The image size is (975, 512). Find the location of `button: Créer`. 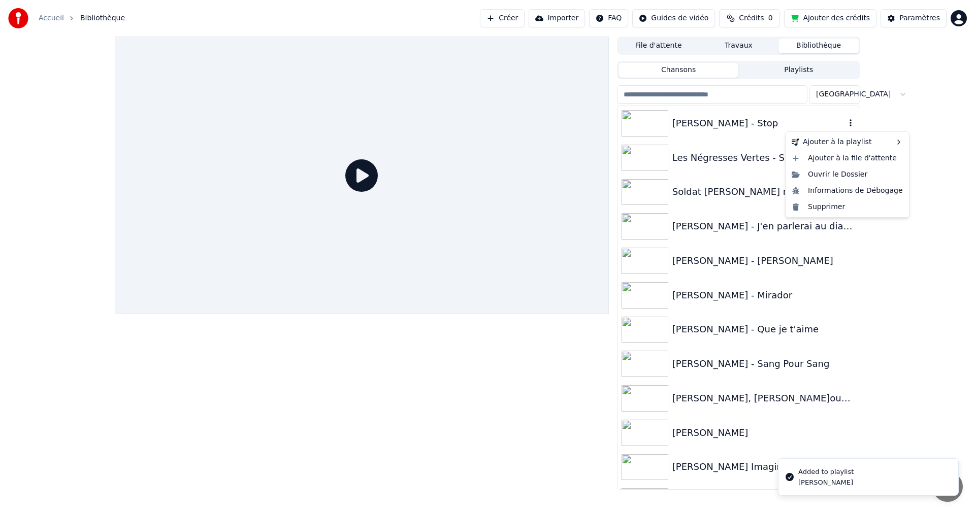

button: Créer is located at coordinates (502, 18).